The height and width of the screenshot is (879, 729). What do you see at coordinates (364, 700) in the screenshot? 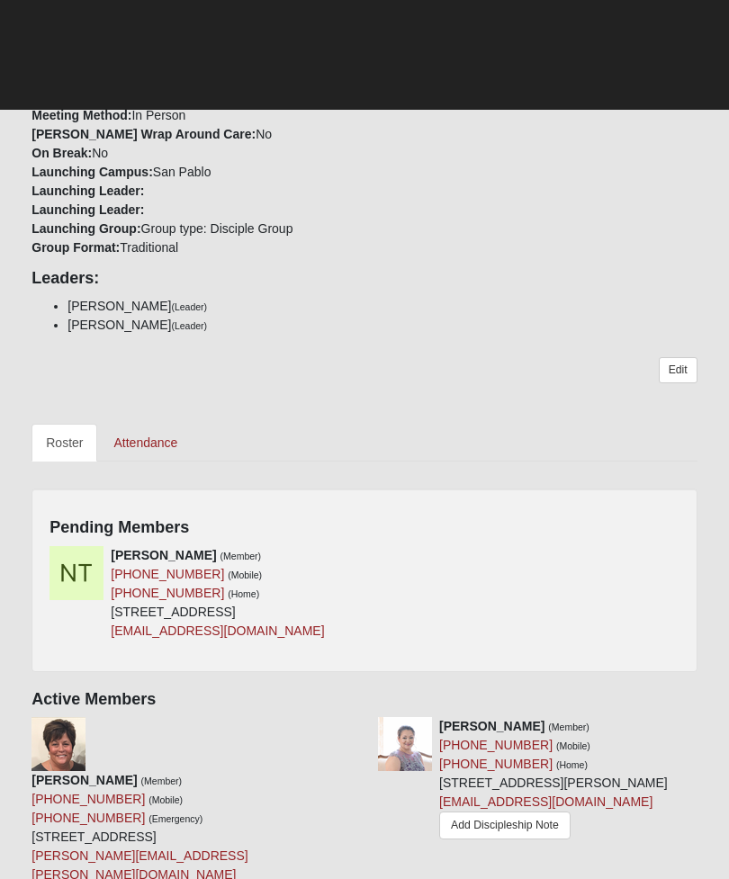
I see `h4: Active Members` at bounding box center [364, 700].